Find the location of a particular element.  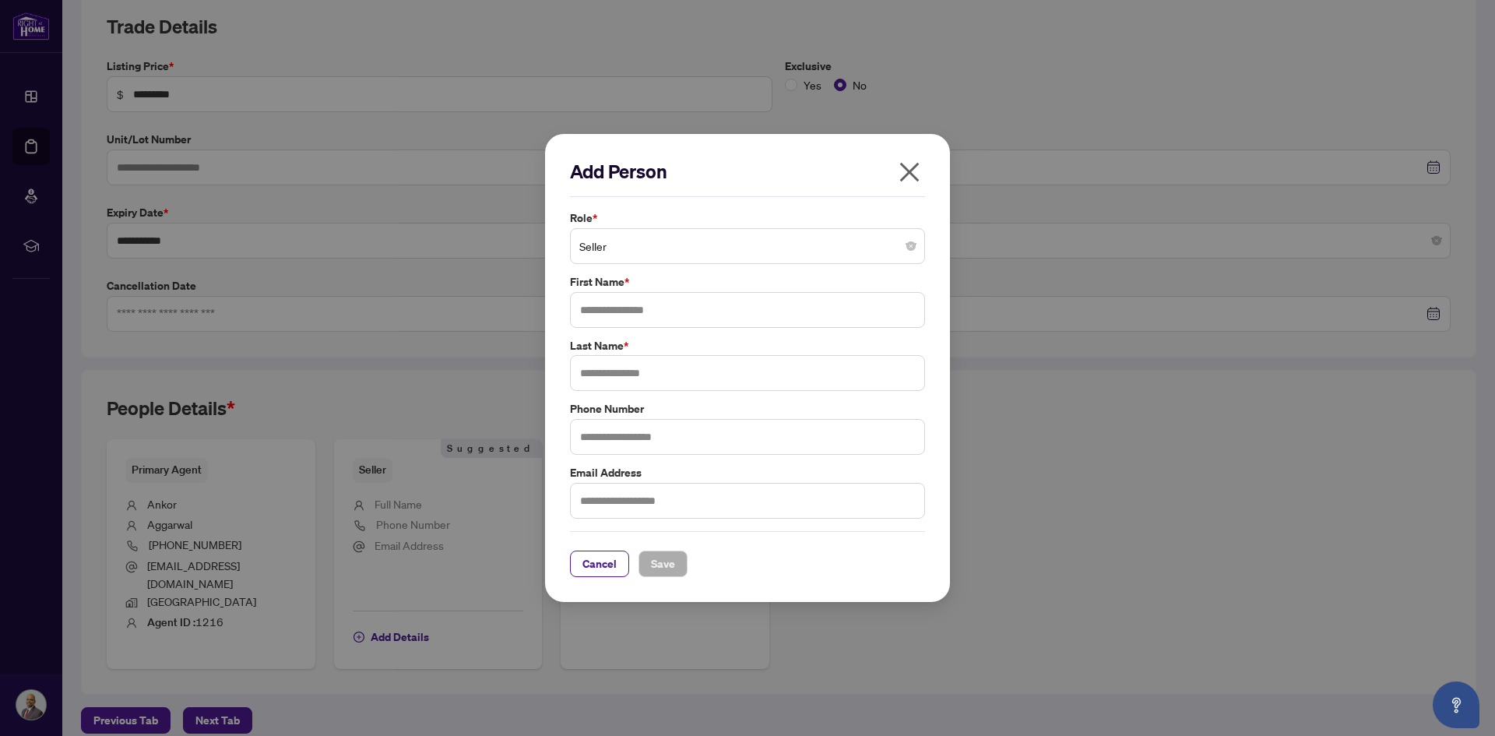

button: Save is located at coordinates (663, 564).